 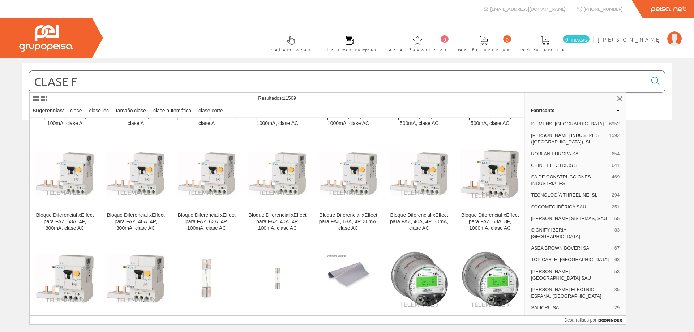 I want to click on font: Bloque Diferencial xEffect para FAZ, 63A, 4P, 30mA, clase AC, so click(x=348, y=222).